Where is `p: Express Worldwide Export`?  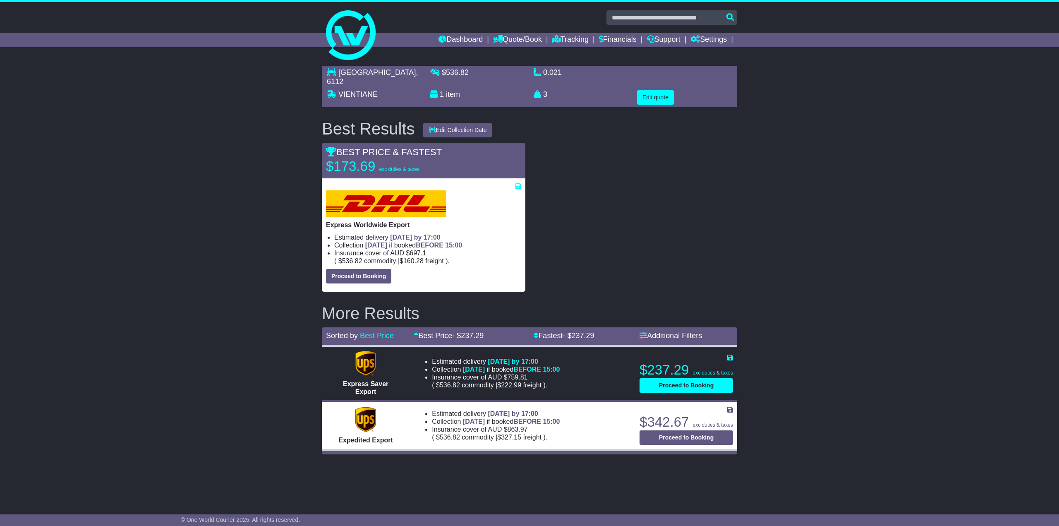 p: Express Worldwide Export is located at coordinates (423, 225).